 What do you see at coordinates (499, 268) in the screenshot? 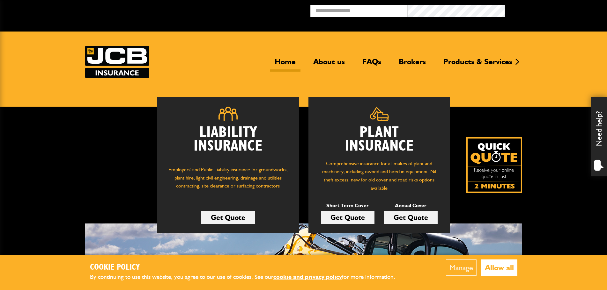
I see `button: Allow all` at bounding box center [499, 268].